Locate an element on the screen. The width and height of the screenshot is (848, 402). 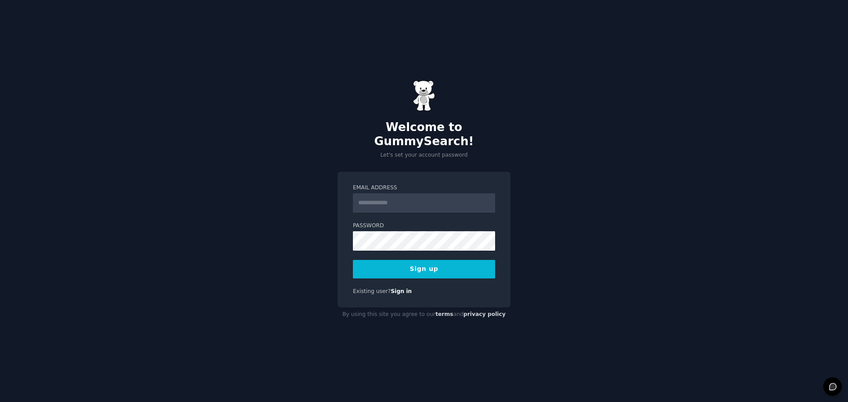
label: Password is located at coordinates (424, 226).